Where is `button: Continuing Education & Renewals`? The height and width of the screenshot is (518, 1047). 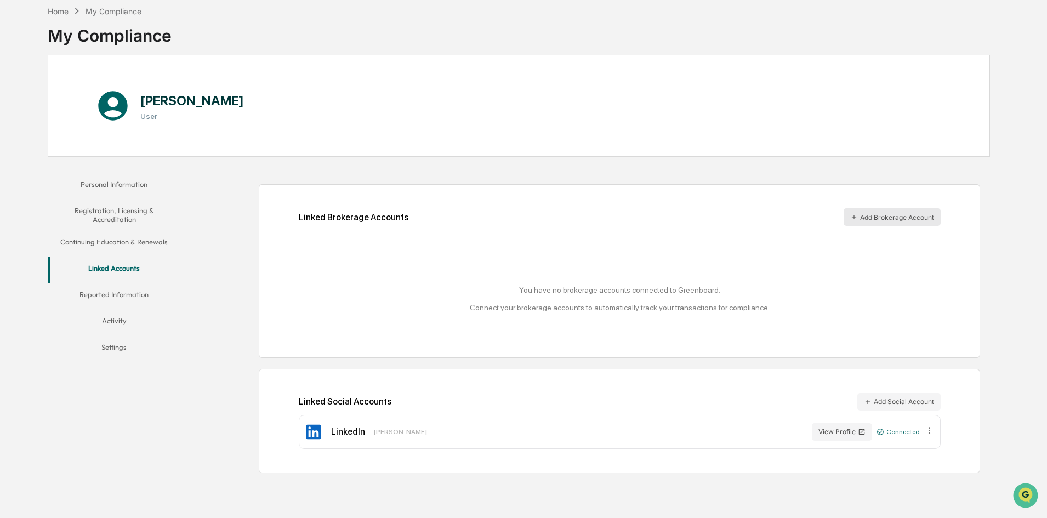 button: Continuing Education & Renewals is located at coordinates (114, 244).